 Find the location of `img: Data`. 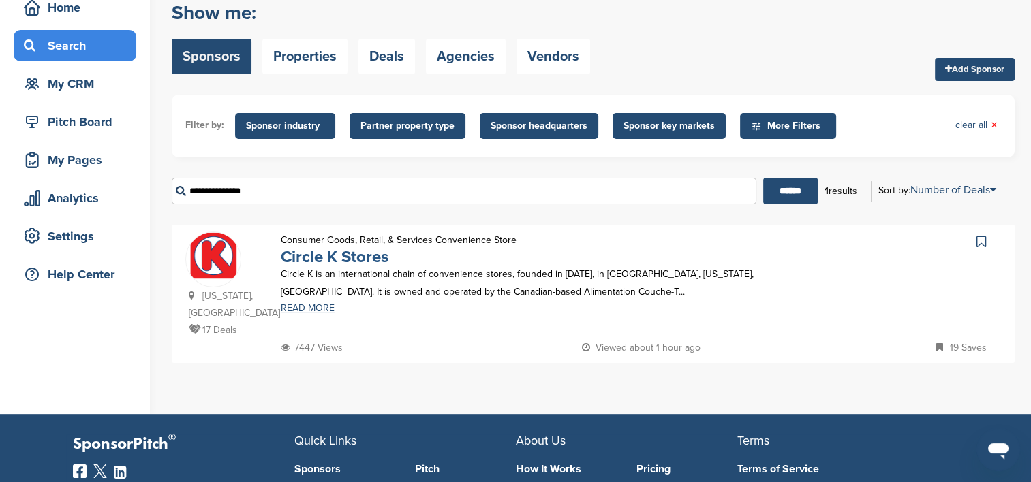

img: Data is located at coordinates (213, 255).